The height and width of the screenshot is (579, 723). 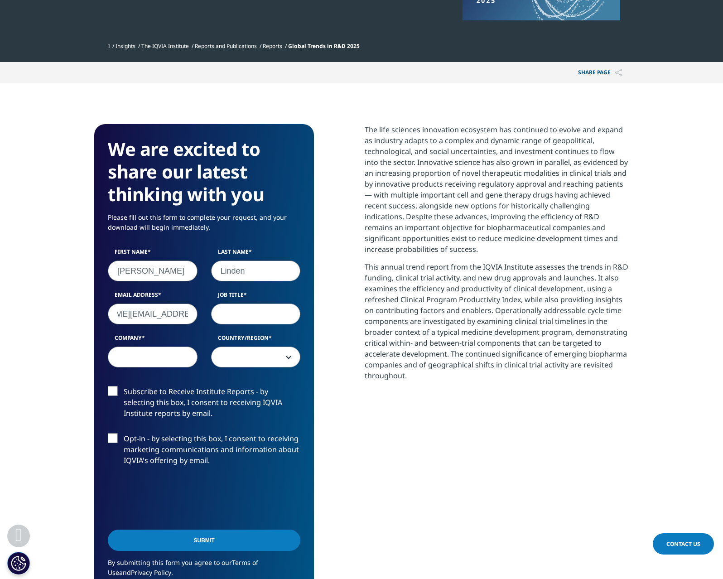 What do you see at coordinates (126, 46) in the screenshot?
I see `a: Insights` at bounding box center [126, 46].